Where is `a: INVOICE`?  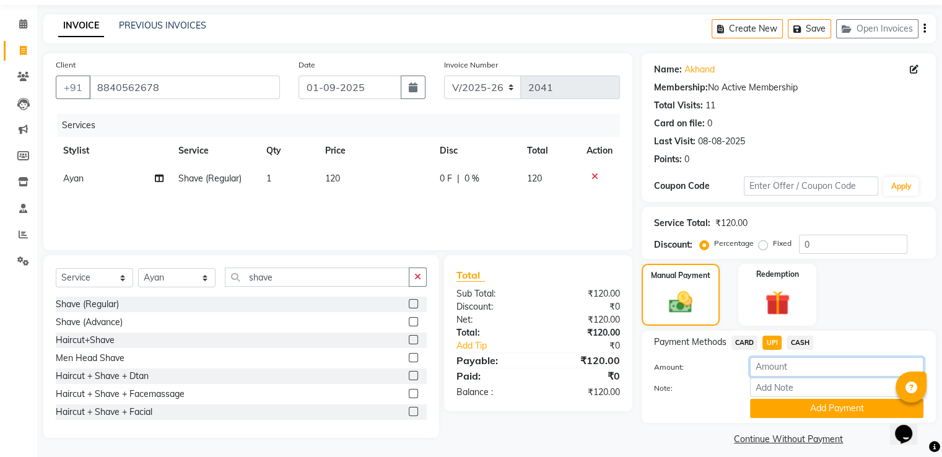
a: INVOICE is located at coordinates (81, 26).